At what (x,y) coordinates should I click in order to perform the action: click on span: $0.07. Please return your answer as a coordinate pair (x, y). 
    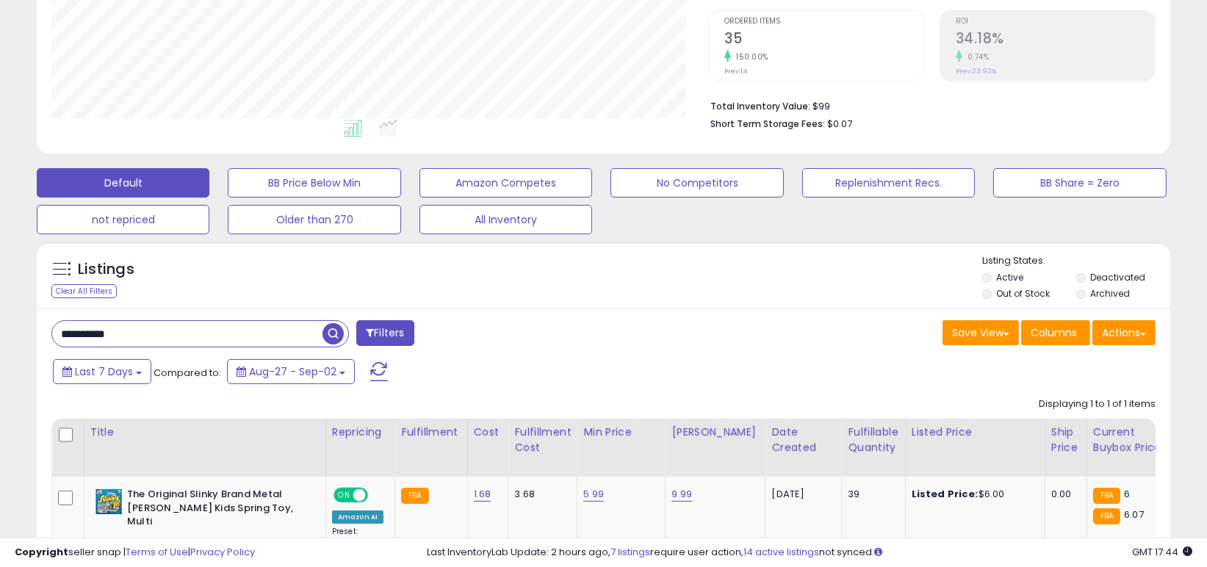
    Looking at the image, I should click on (840, 123).